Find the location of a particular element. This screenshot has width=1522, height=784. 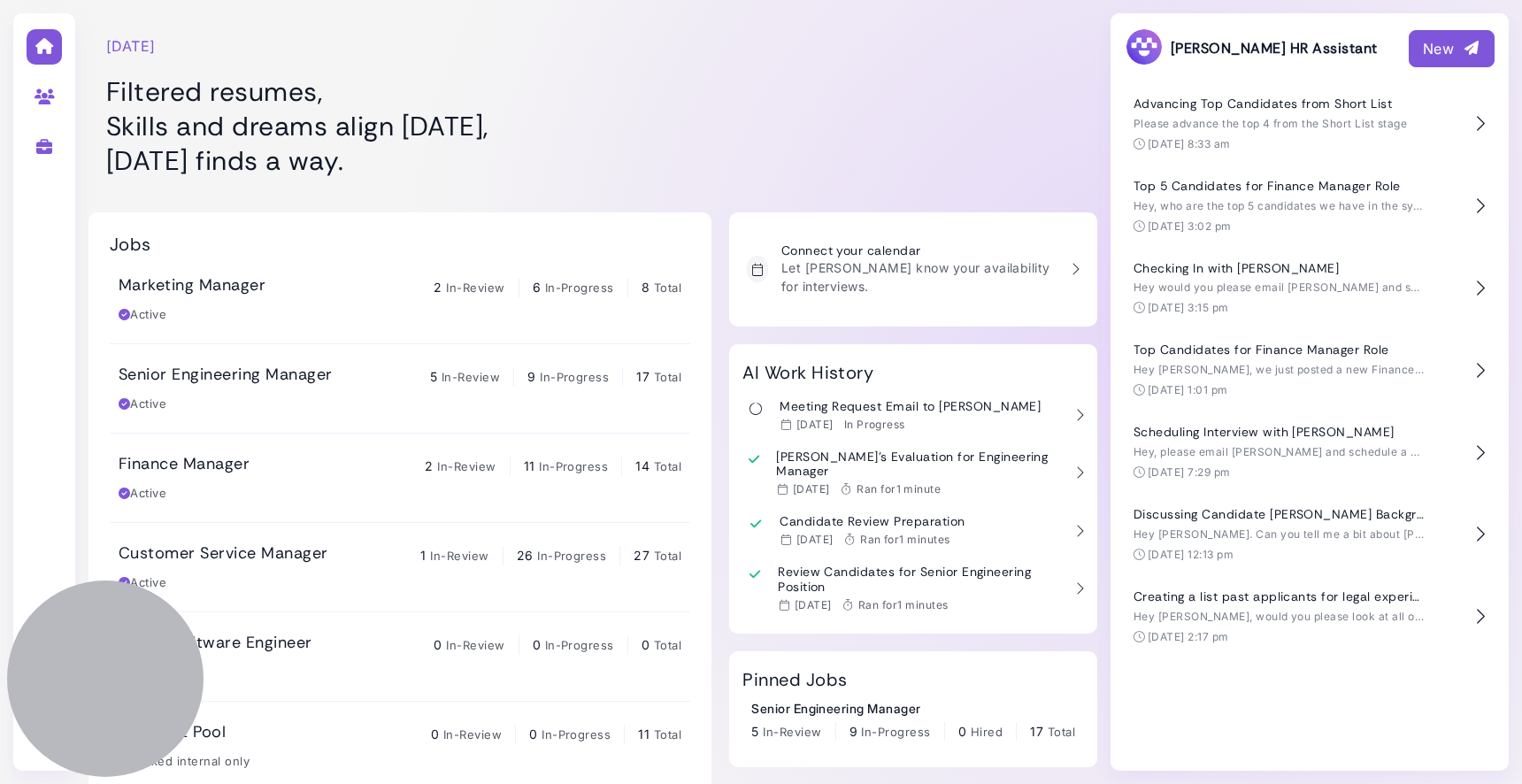

h3: Marketing Manager is located at coordinates (192, 286).